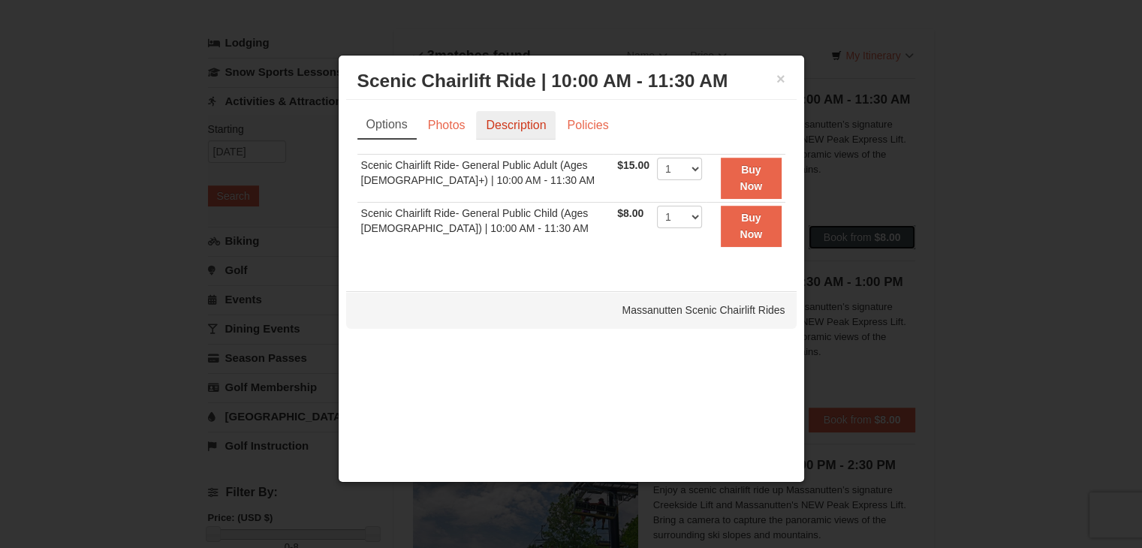  What do you see at coordinates (630, 213) in the screenshot?
I see `span: $8.00` at bounding box center [630, 213].